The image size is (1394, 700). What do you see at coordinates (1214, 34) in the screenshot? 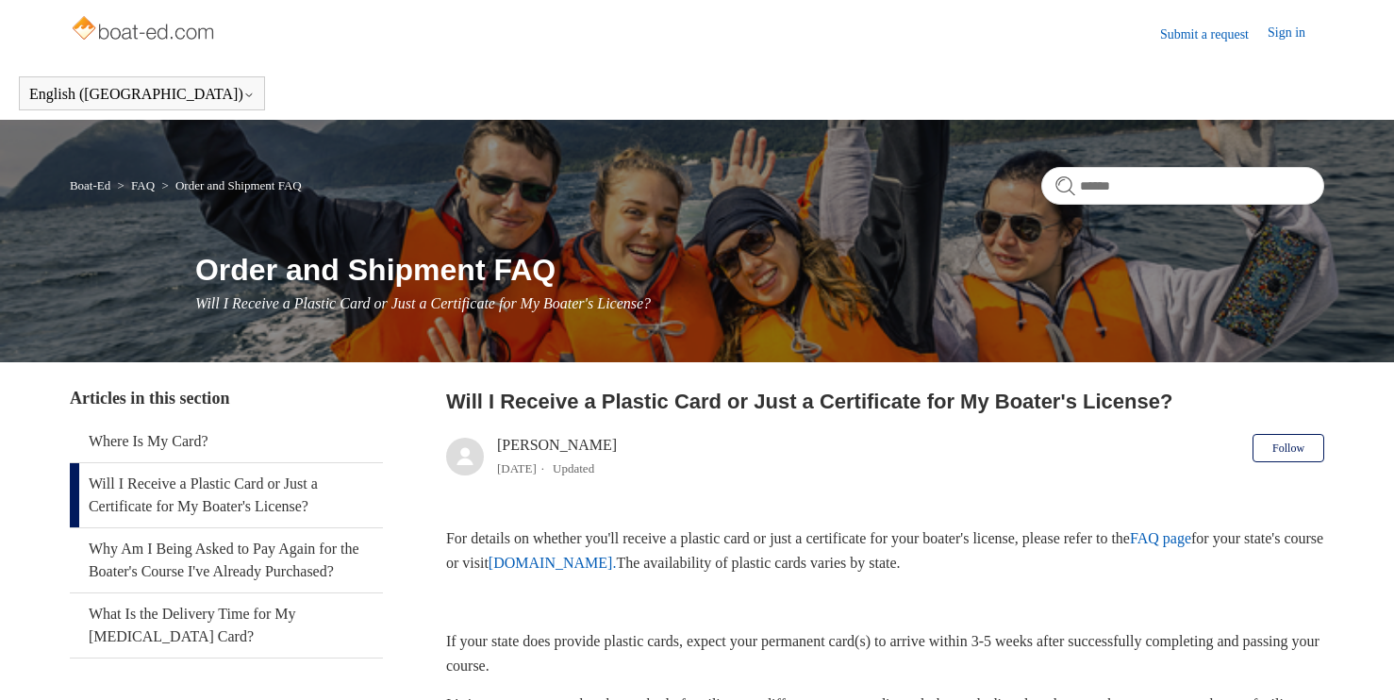
I see `a: Submit a request` at bounding box center [1214, 34].